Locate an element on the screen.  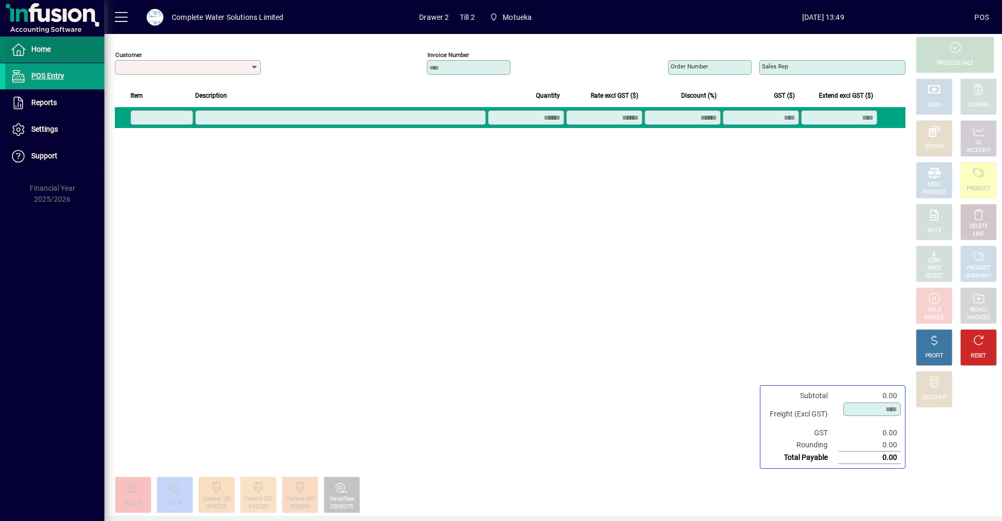
div: MISC is located at coordinates (935, 184).